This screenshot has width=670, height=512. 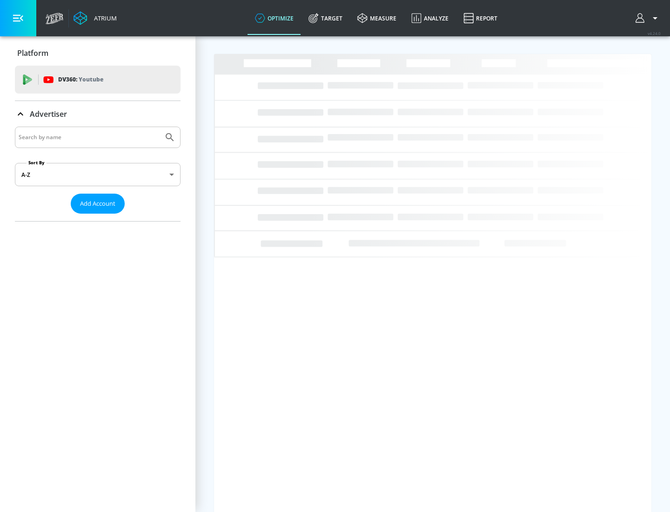 I want to click on div: Platform, so click(x=98, y=53).